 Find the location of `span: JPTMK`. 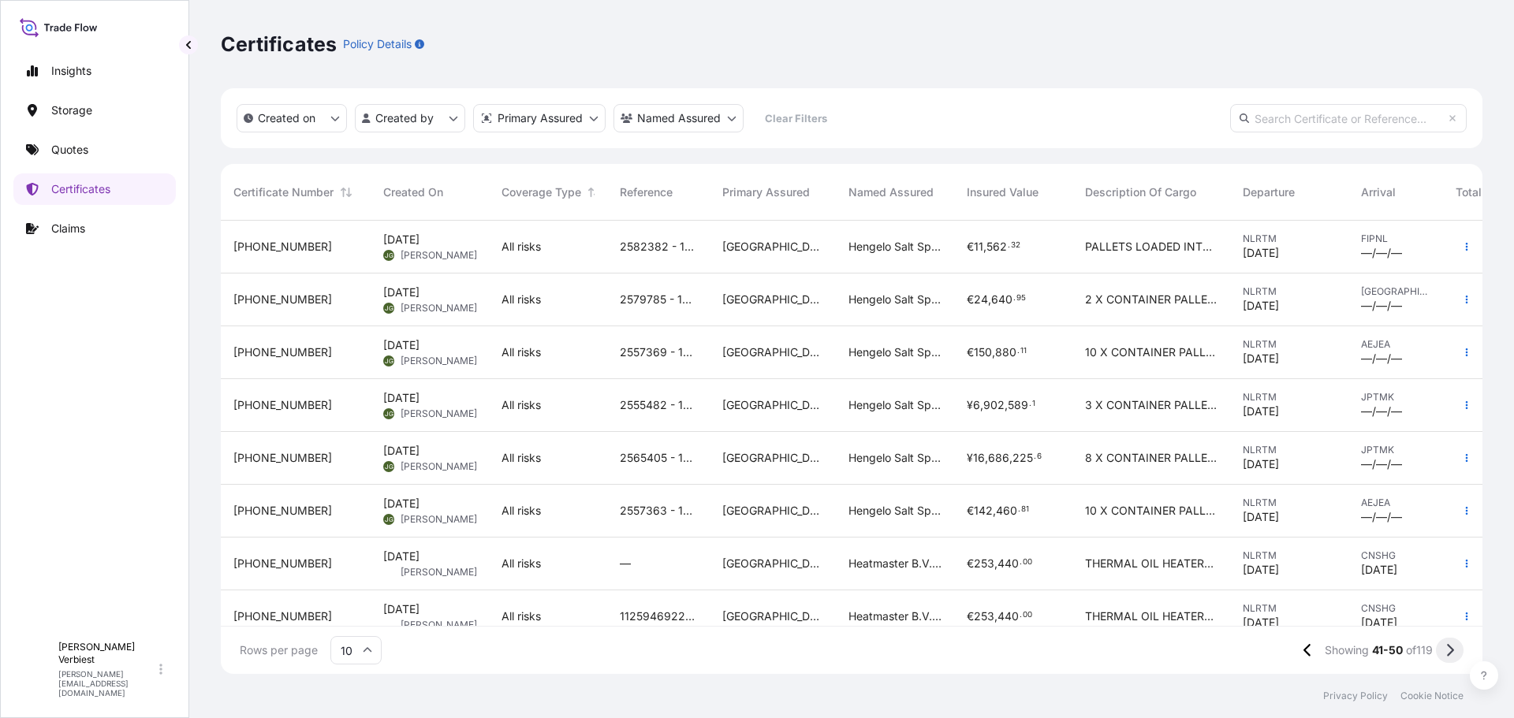

span: JPTMK is located at coordinates (1395, 450).